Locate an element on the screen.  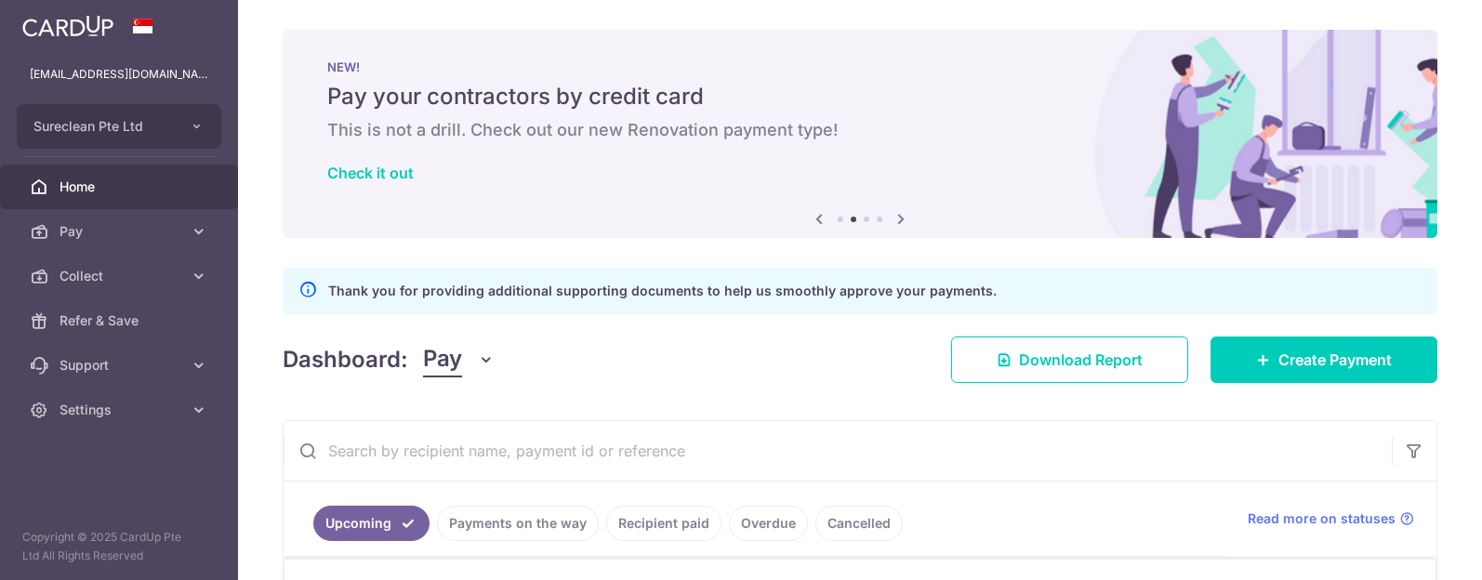
span: Download Report is located at coordinates (1080, 360).